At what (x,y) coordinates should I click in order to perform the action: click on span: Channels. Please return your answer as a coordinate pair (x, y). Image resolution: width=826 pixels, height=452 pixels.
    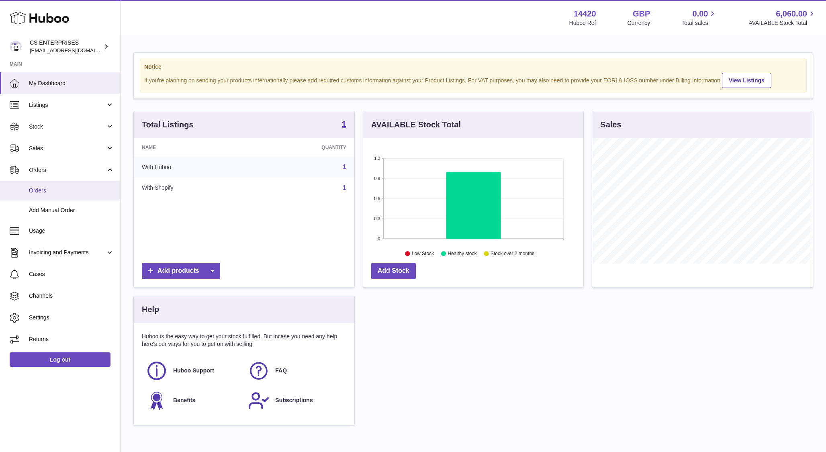
    Looking at the image, I should click on (71, 296).